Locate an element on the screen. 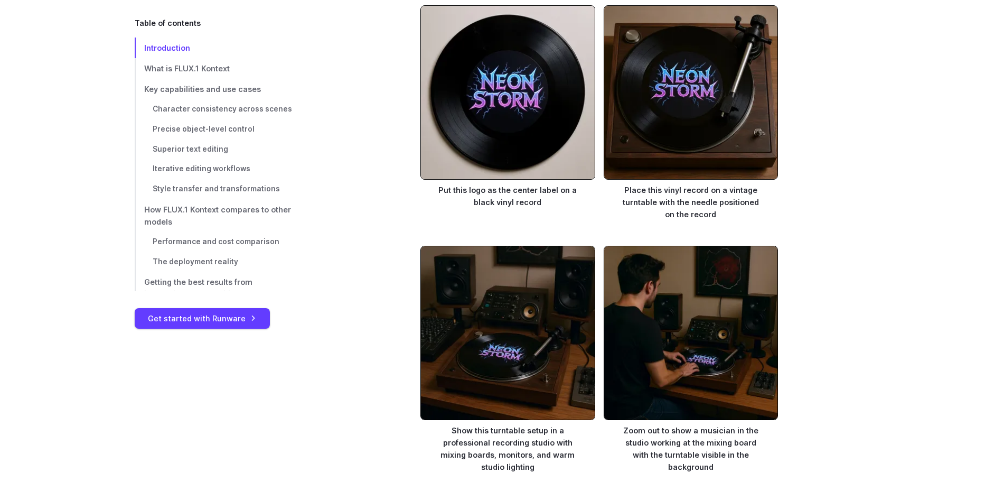  span: Style transfer and transformations is located at coordinates (216, 188).